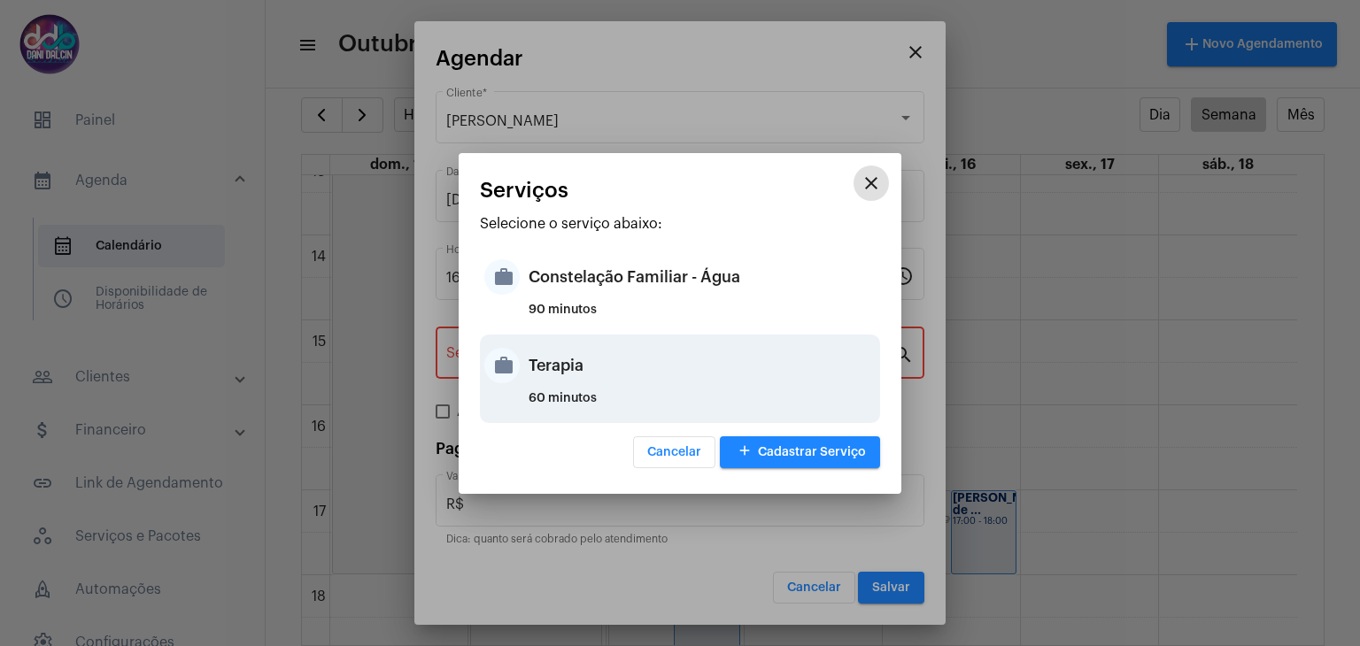  What do you see at coordinates (680, 224) in the screenshot?
I see `p: Selecione o serviço abaixo:` at bounding box center [680, 224].